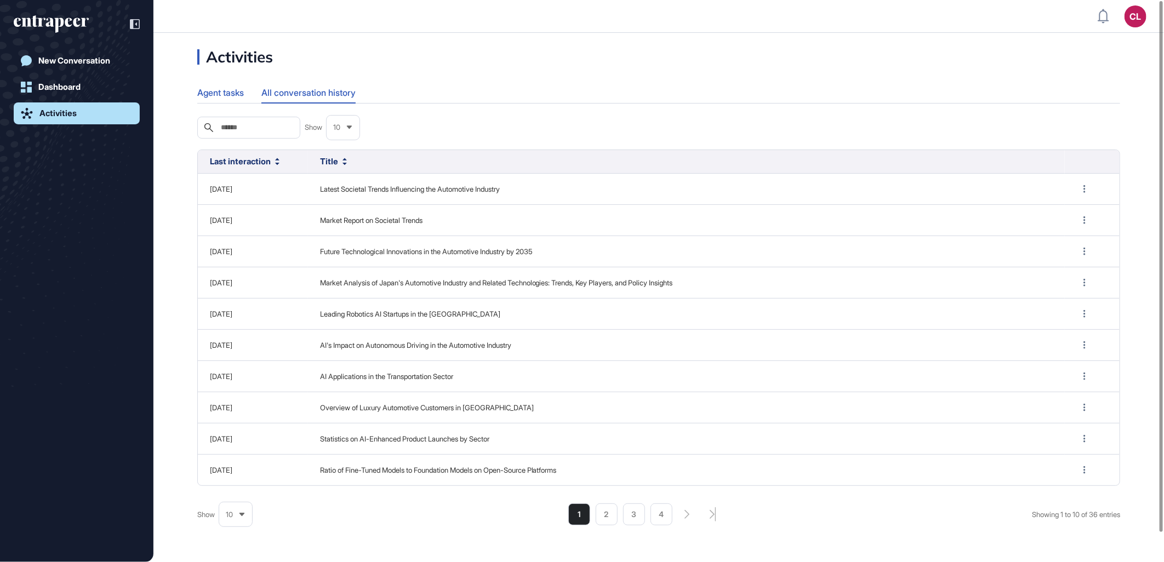  Describe the element at coordinates (634, 515) in the screenshot. I see `li: 3` at that location.